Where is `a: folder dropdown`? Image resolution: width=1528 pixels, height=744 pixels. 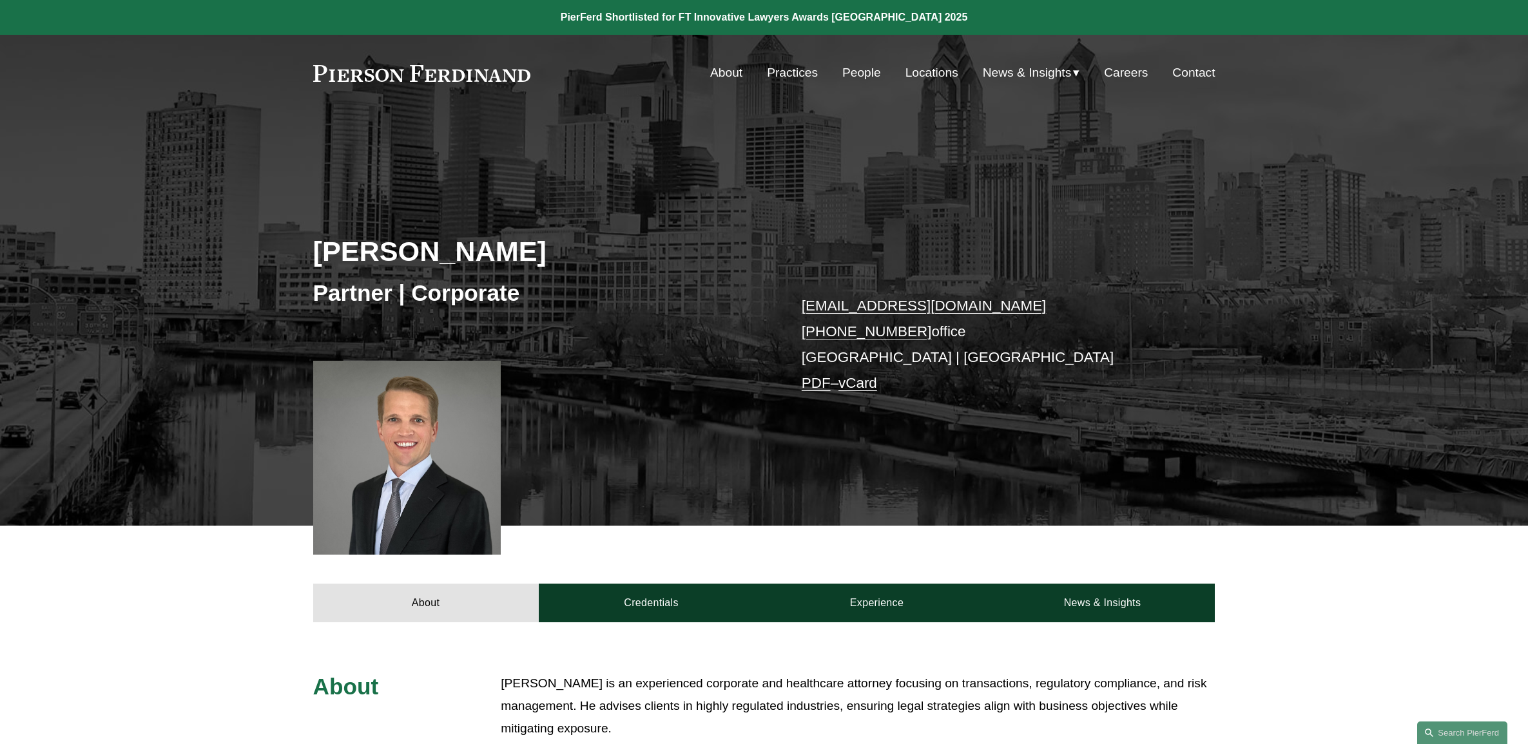
a: folder dropdown is located at coordinates (1031, 73).